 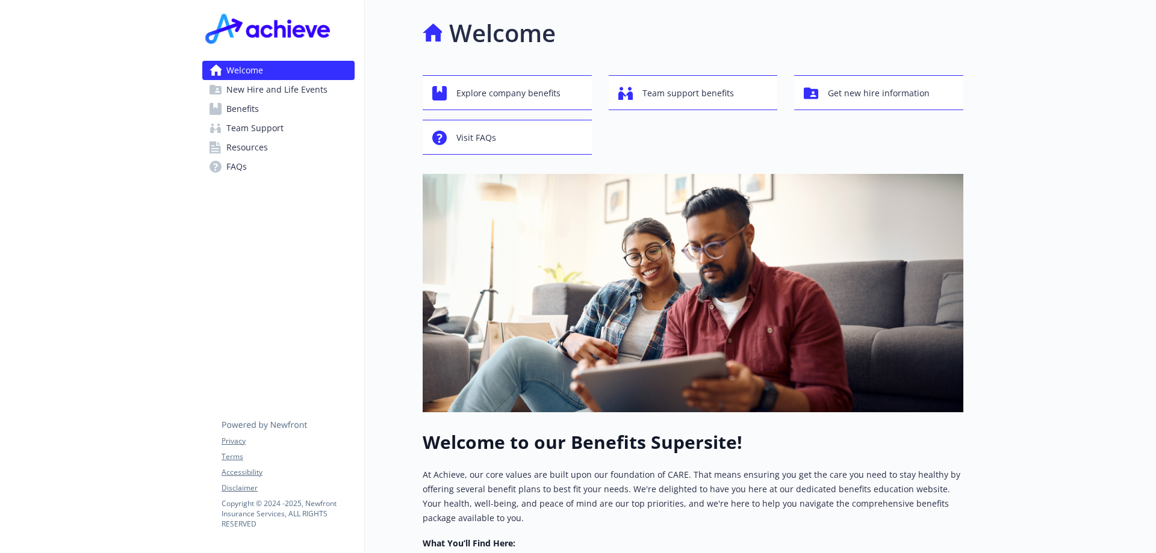 What do you see at coordinates (688, 93) in the screenshot?
I see `span: Team support benefits` at bounding box center [688, 93].